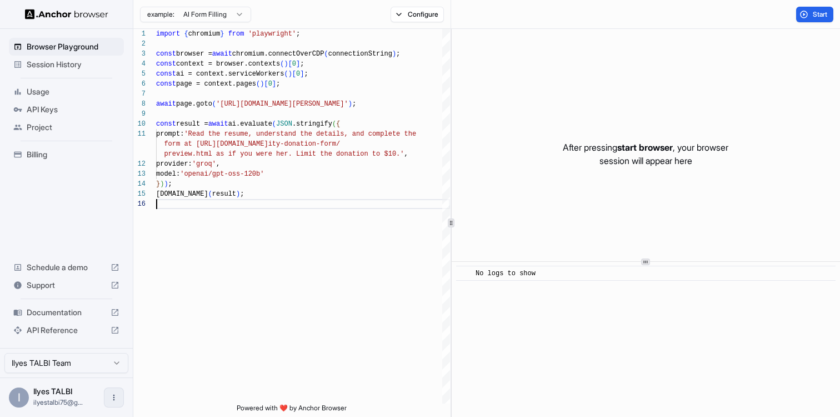 Image resolution: width=840 pixels, height=417 pixels. I want to click on span: from, so click(236, 34).